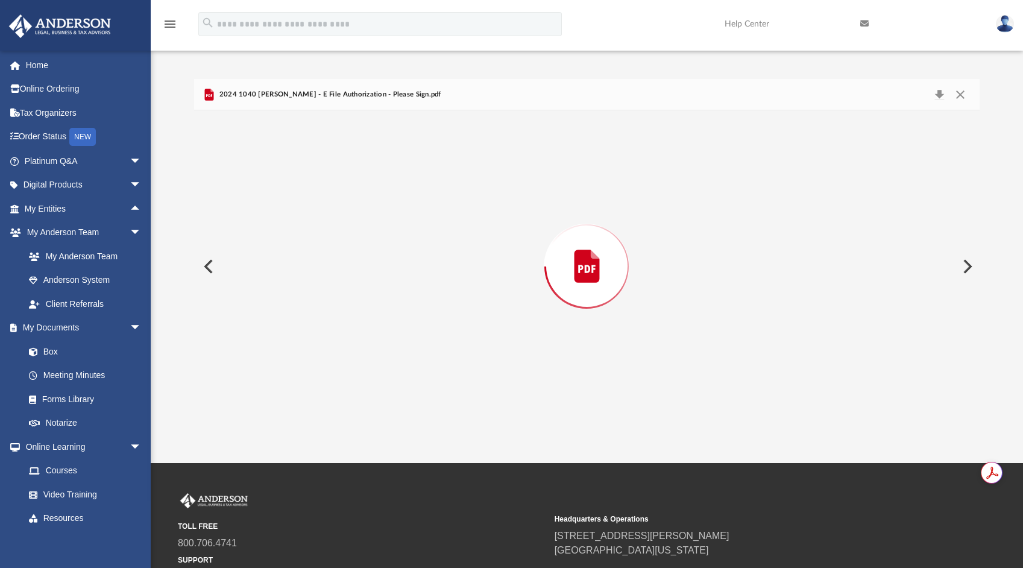 The image size is (1023, 568). Describe the element at coordinates (24, 24) in the screenshot. I see `img: logo_orange.svg` at that location.